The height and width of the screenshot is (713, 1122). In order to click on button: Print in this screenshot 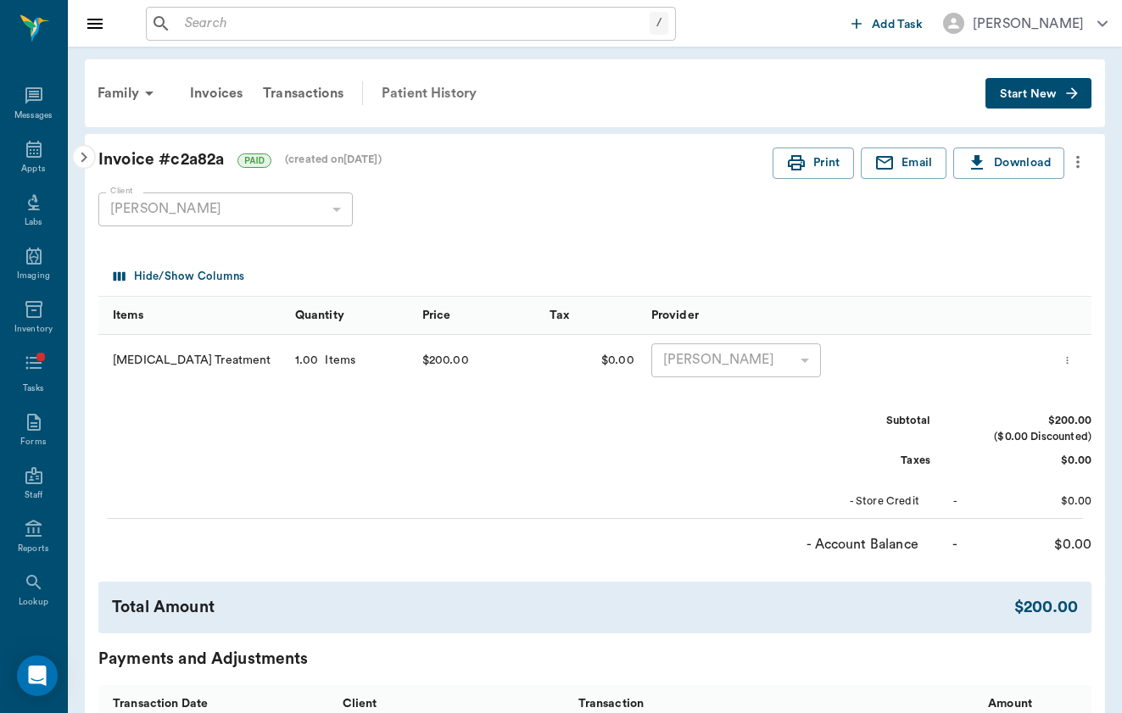, I will do `click(813, 163)`.